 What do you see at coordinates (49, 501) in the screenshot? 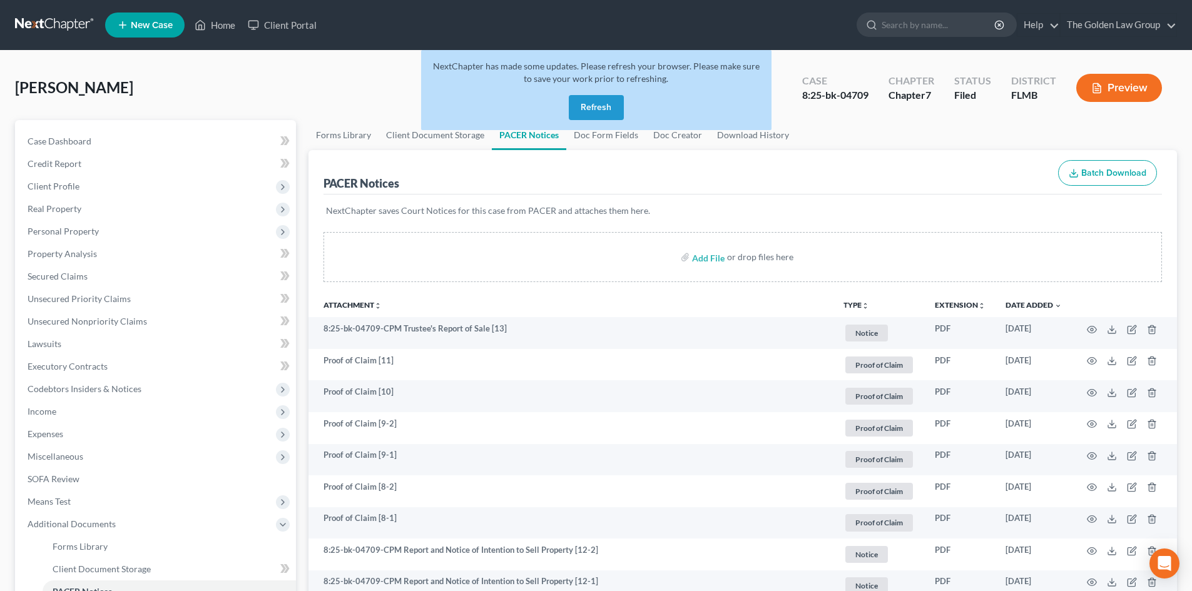
I see `span: Means Test` at bounding box center [49, 501].